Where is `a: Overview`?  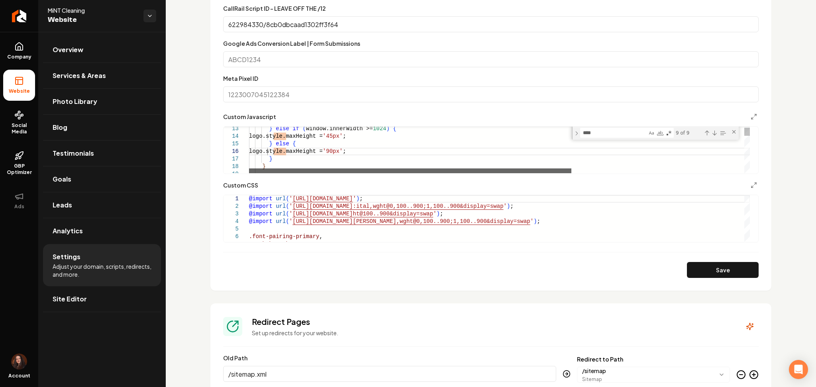
a: Overview is located at coordinates (102, 50).